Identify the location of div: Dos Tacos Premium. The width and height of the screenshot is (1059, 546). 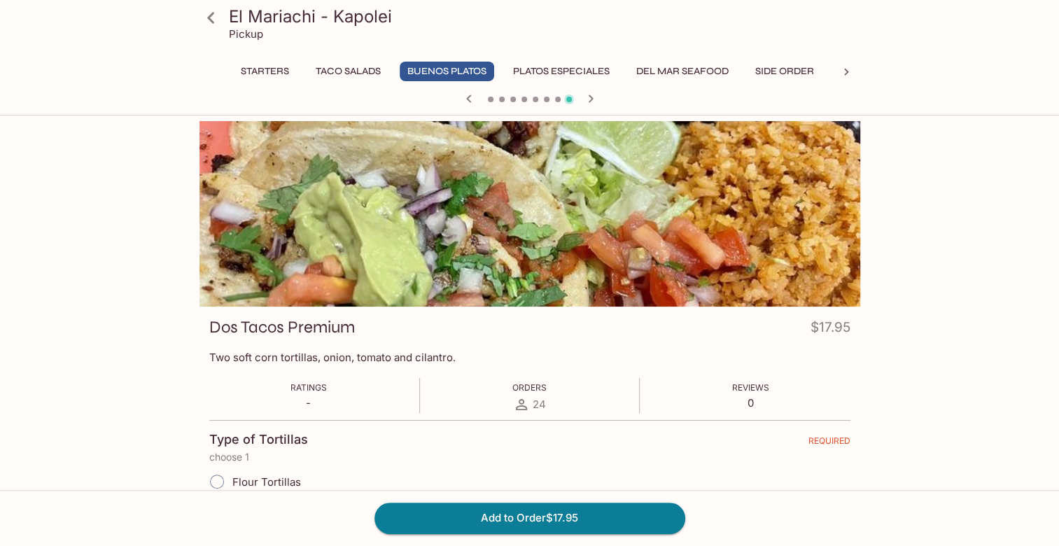
(530, 213).